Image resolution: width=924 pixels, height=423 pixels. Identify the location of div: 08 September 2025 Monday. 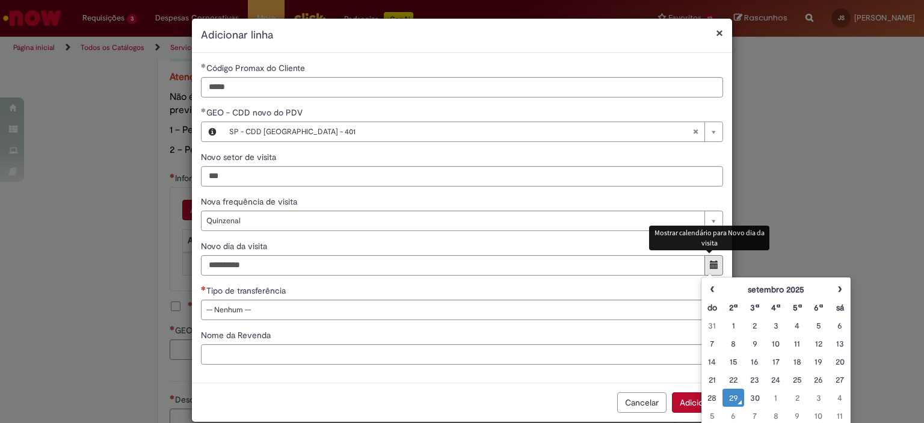
(732, 343).